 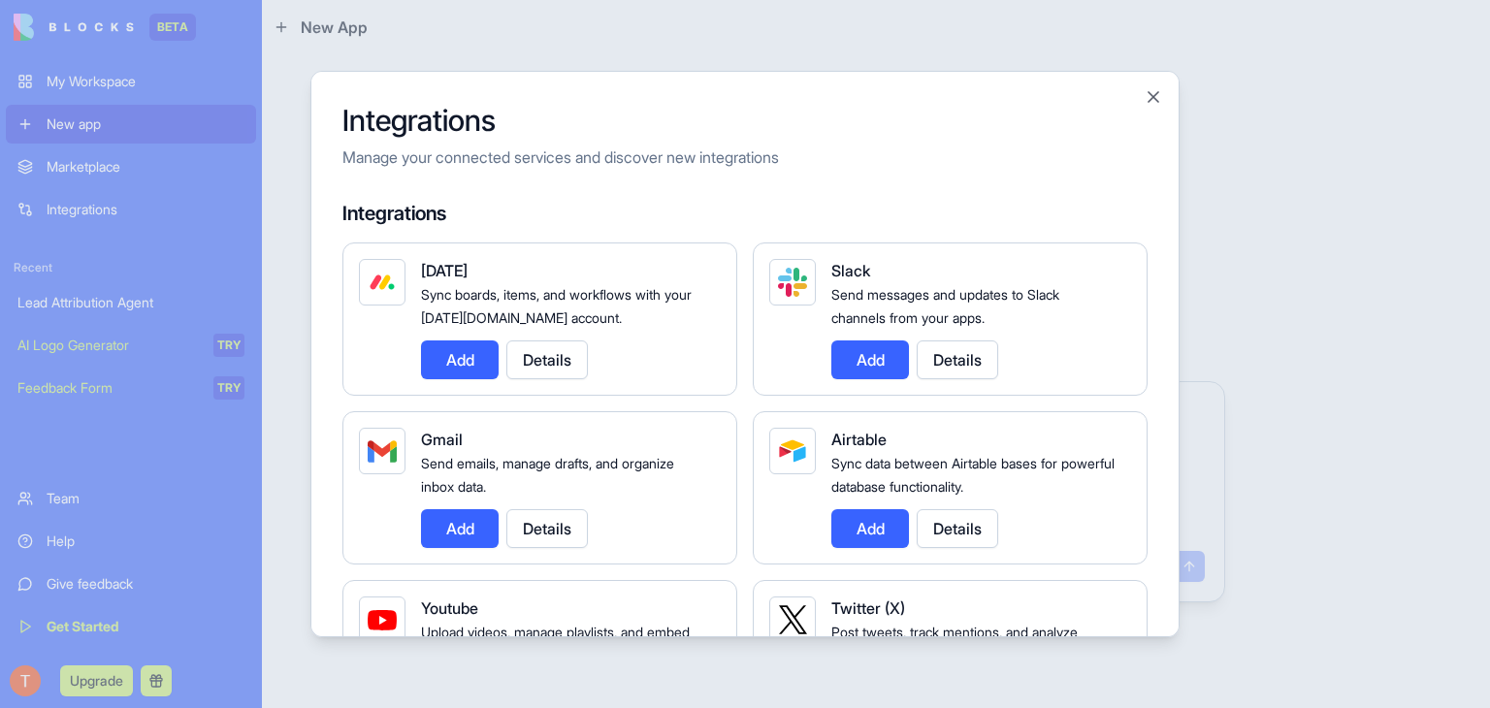 What do you see at coordinates (858, 439) in the screenshot?
I see `span: Airtable` at bounding box center [858, 439].